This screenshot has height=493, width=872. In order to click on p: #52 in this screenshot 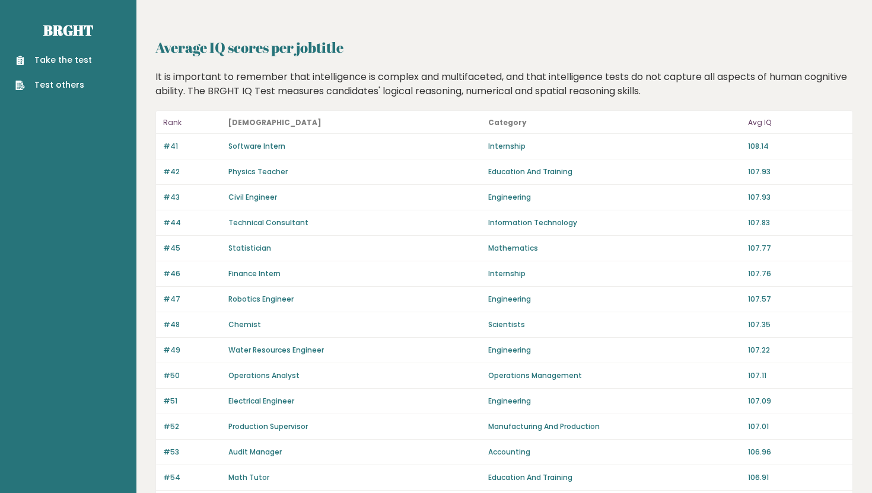, I will do `click(192, 427)`.